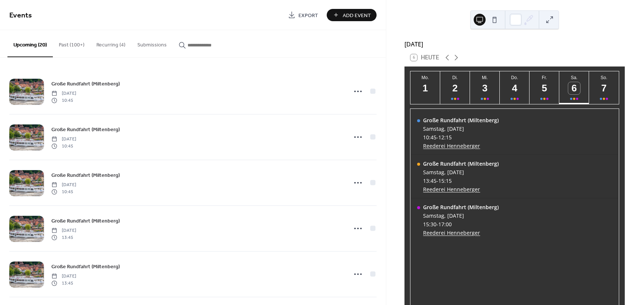 The width and height of the screenshot is (643, 305). Describe the element at coordinates (544, 78) in the screenshot. I see `div: Fr.` at that location.